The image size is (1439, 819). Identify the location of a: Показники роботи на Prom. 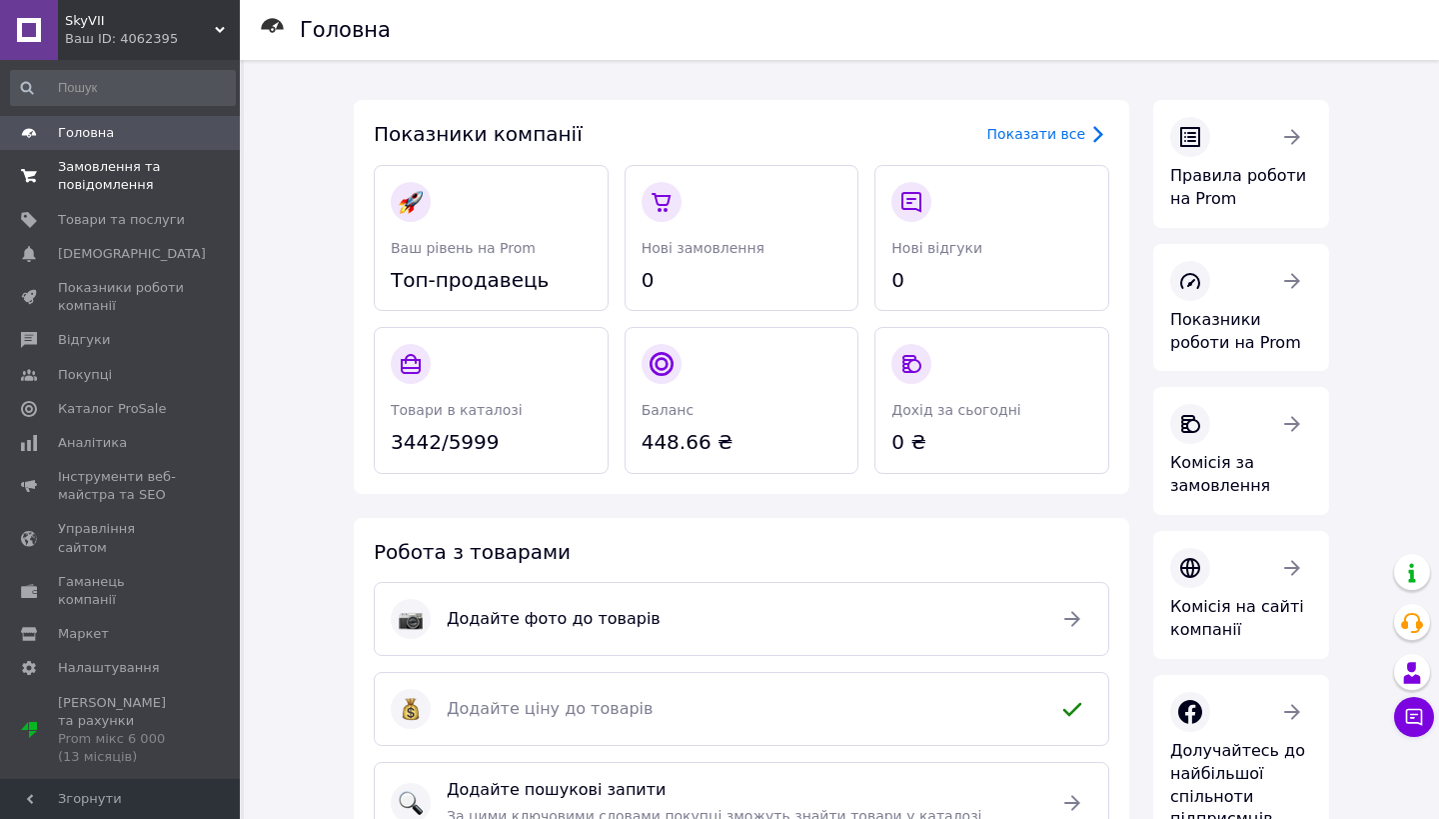
(1241, 308).